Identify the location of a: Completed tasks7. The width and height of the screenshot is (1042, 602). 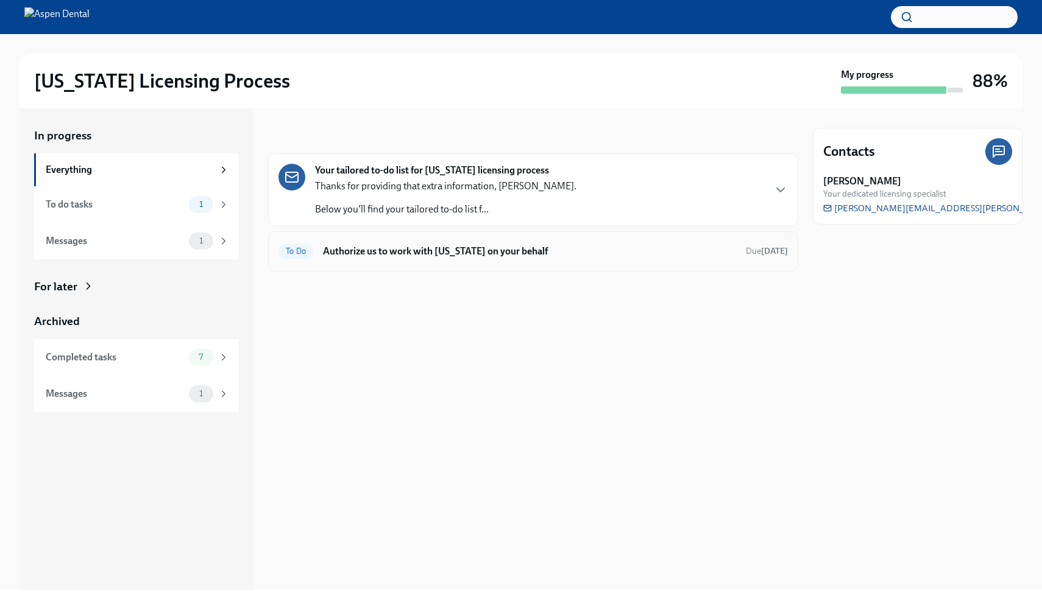
(136, 358).